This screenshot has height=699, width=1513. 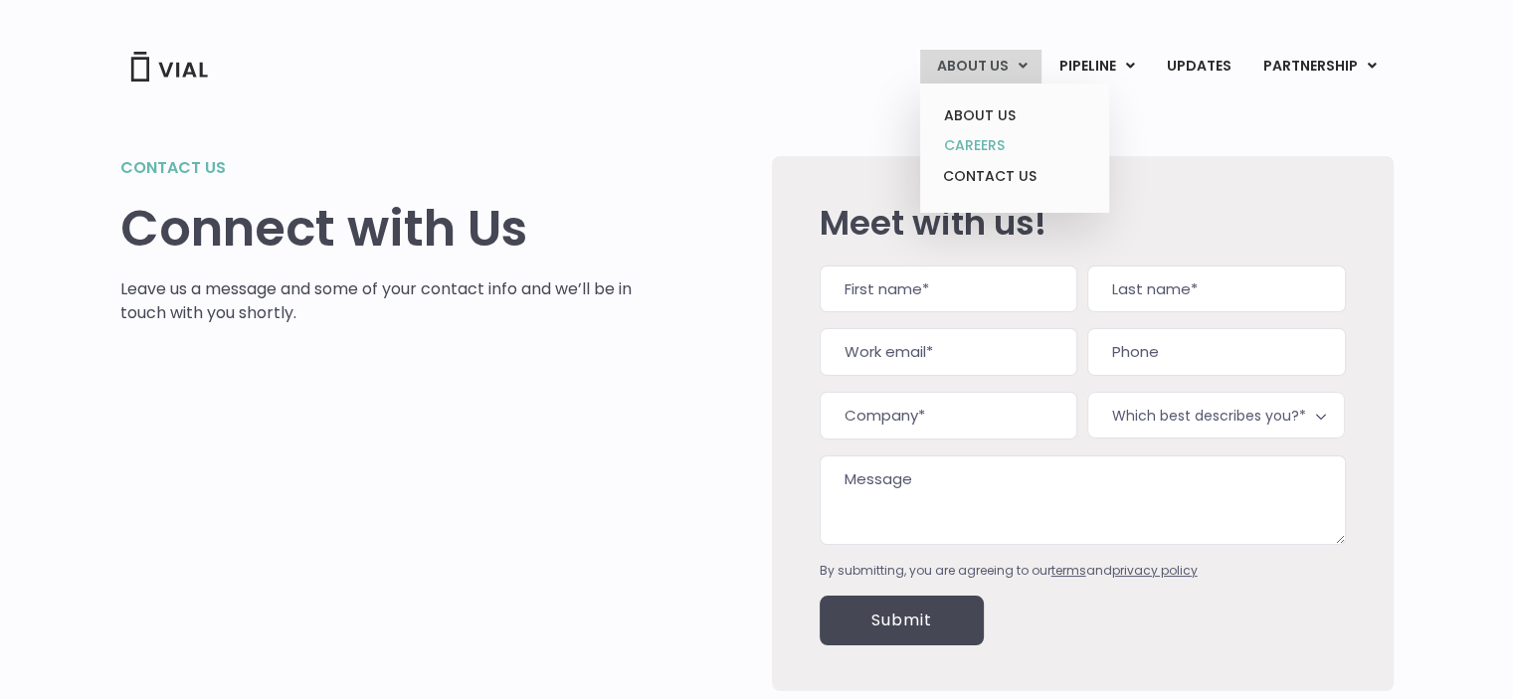 I want to click on h1: Connect with Us, so click(x=376, y=229).